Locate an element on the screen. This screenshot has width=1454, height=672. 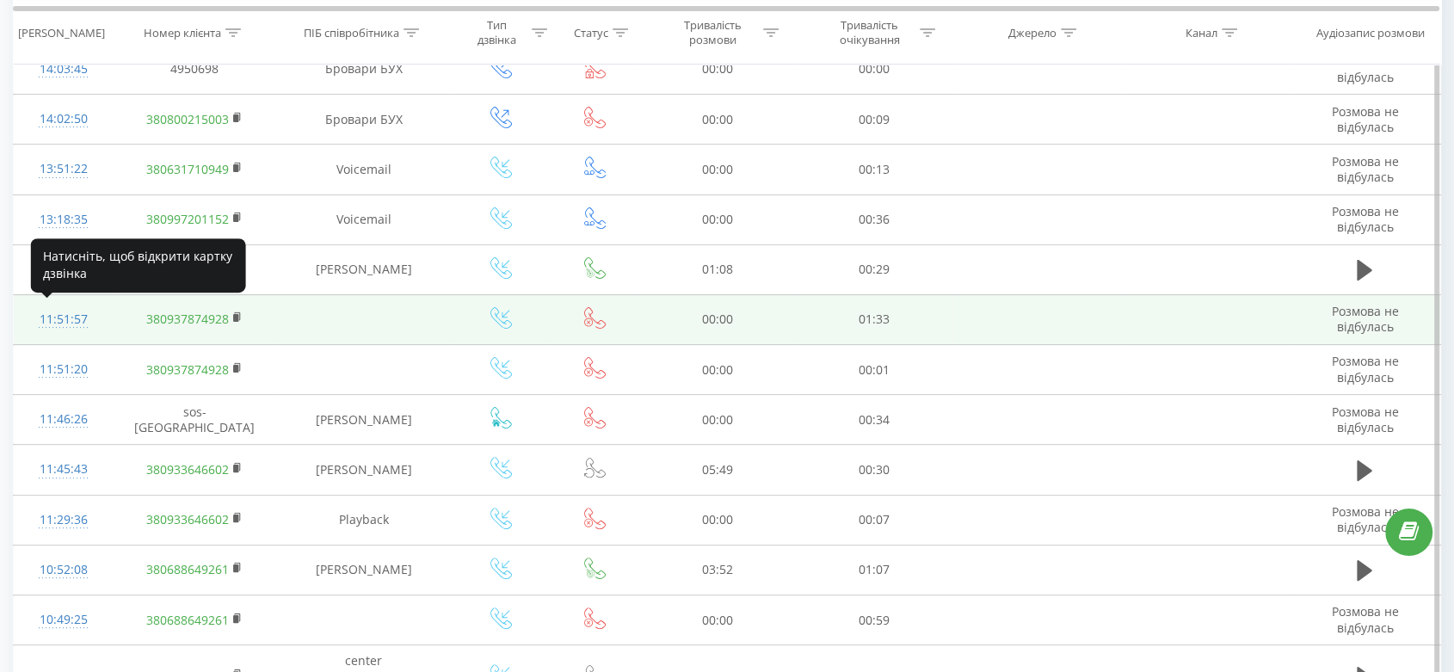
div: 11:29:36 is located at coordinates (64, 520).